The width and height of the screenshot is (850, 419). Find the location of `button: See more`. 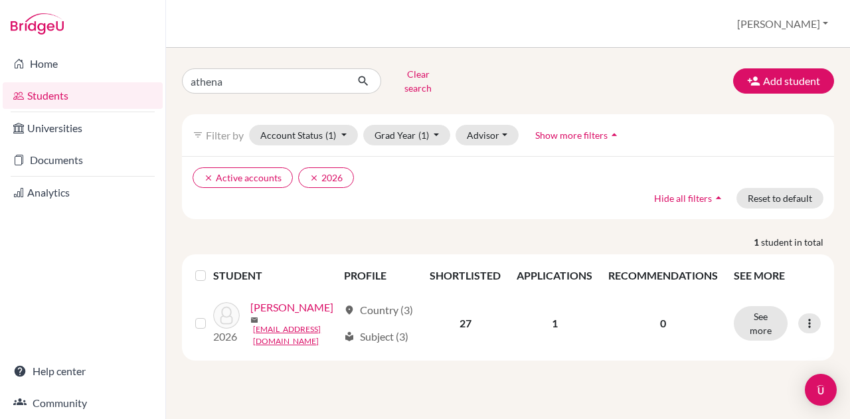

button: See more is located at coordinates (760, 323).